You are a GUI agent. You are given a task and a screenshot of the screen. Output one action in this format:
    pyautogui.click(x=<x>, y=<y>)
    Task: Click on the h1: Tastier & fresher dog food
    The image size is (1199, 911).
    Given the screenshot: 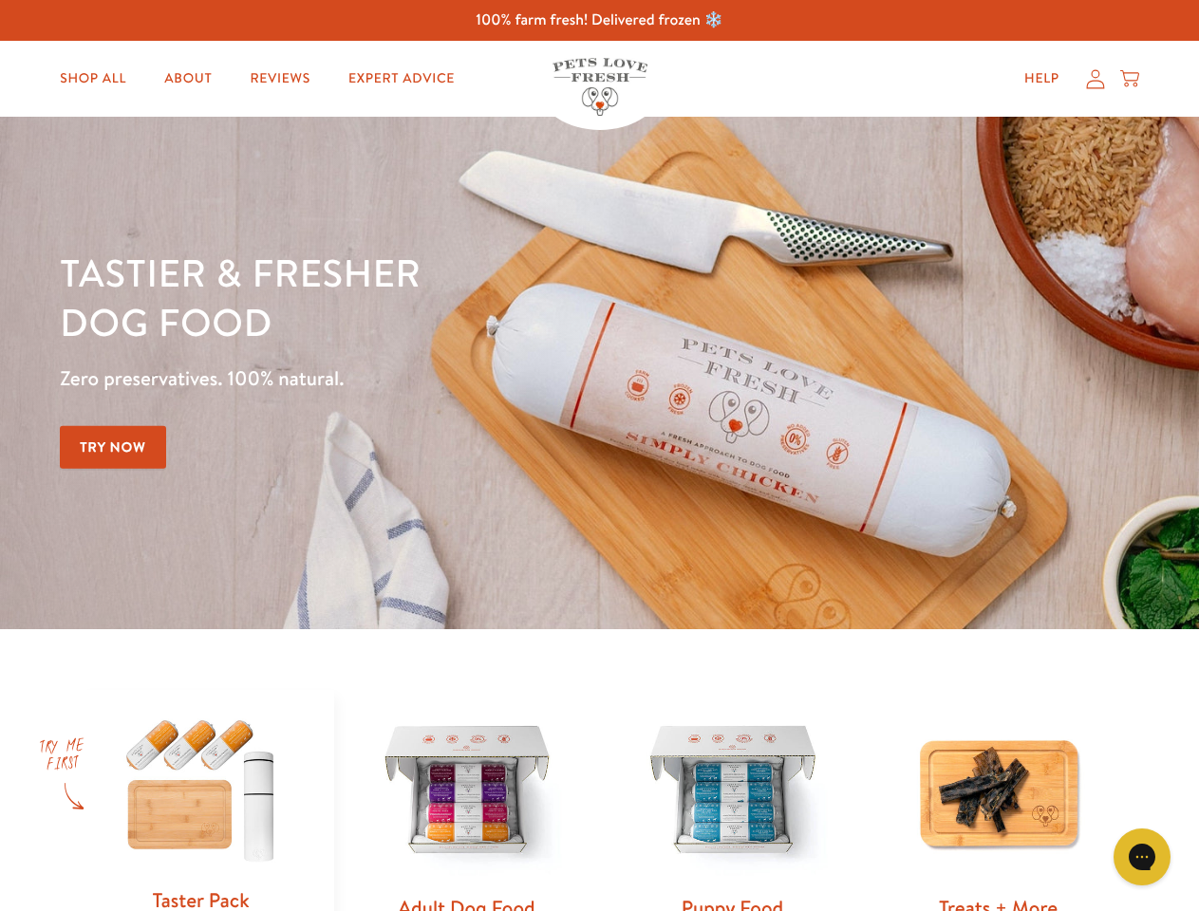 What is the action you would take?
    pyautogui.click(x=420, y=297)
    